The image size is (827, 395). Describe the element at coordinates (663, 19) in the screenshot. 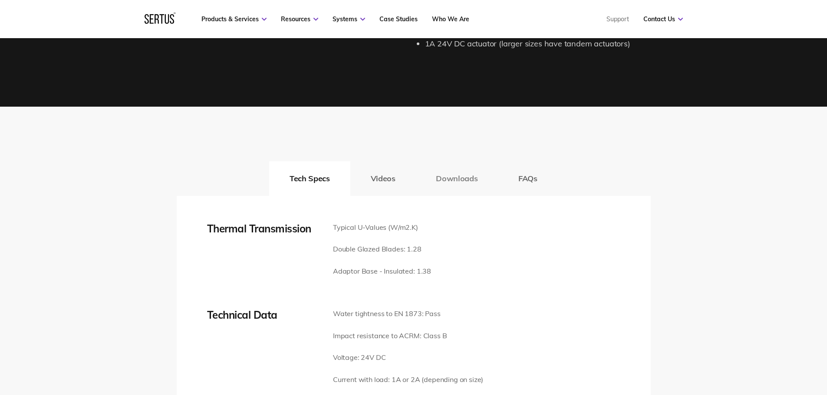

I see `a: Contact Us` at that location.